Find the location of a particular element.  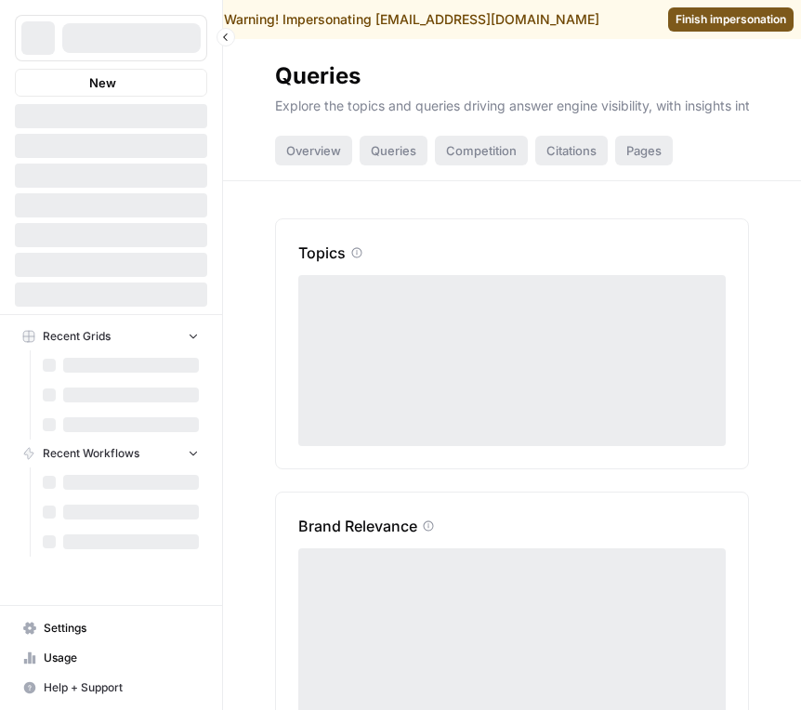

p: Brand Relevance is located at coordinates (358, 526).